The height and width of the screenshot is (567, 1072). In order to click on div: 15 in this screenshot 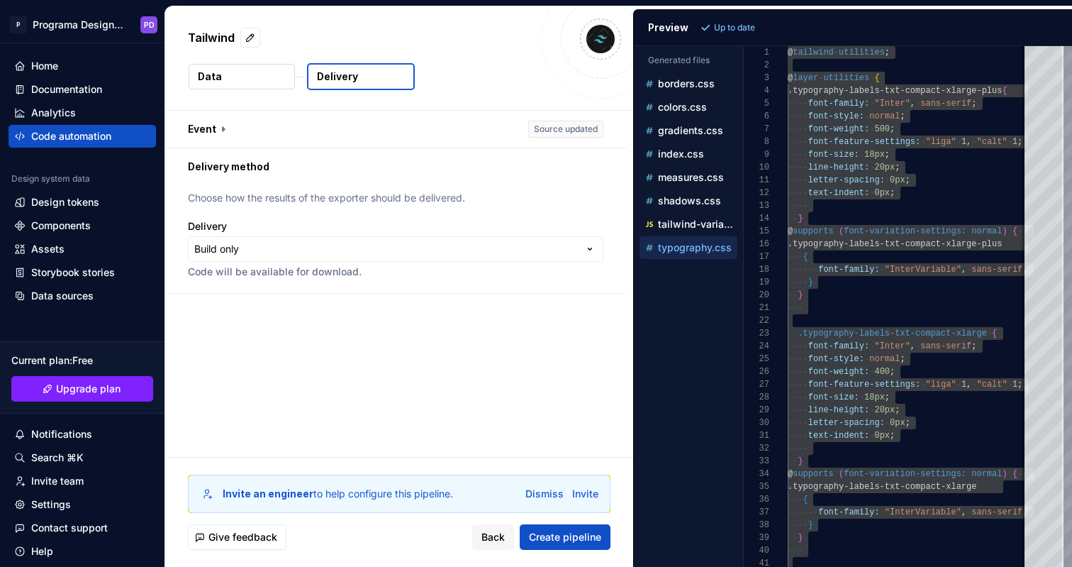, I will do `click(757, 231)`.